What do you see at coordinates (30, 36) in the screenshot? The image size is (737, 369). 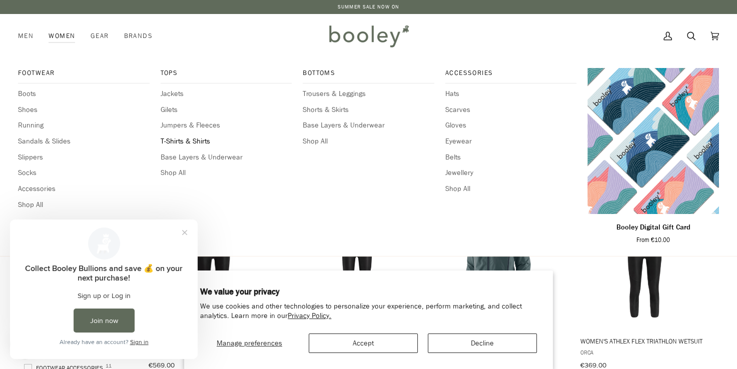 I see `div: Men` at bounding box center [30, 36].